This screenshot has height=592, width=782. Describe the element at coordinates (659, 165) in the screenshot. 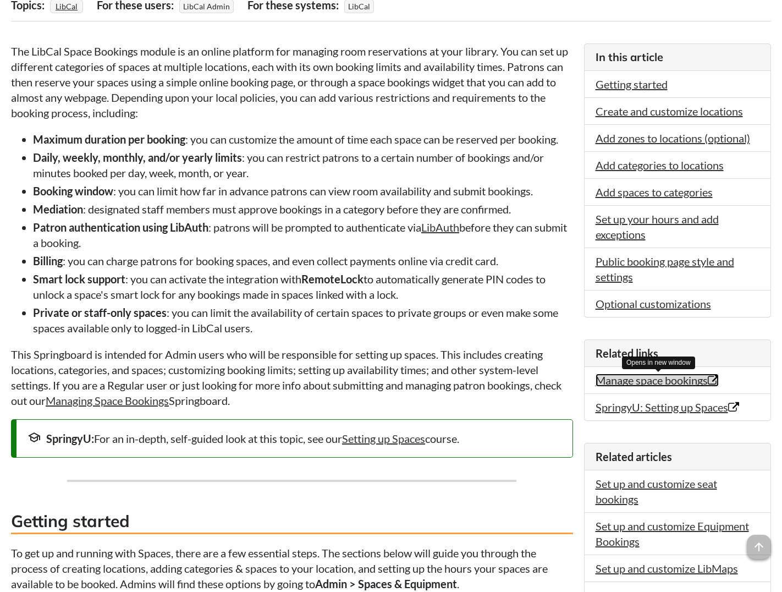

I see `a: Add categories to locations` at that location.